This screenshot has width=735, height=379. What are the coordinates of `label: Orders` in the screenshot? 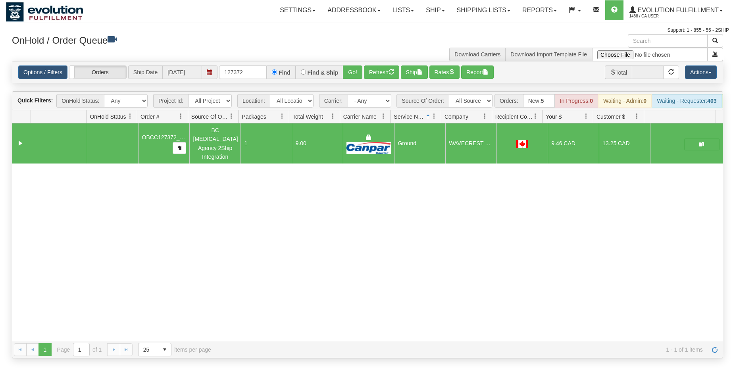 It's located at (98, 72).